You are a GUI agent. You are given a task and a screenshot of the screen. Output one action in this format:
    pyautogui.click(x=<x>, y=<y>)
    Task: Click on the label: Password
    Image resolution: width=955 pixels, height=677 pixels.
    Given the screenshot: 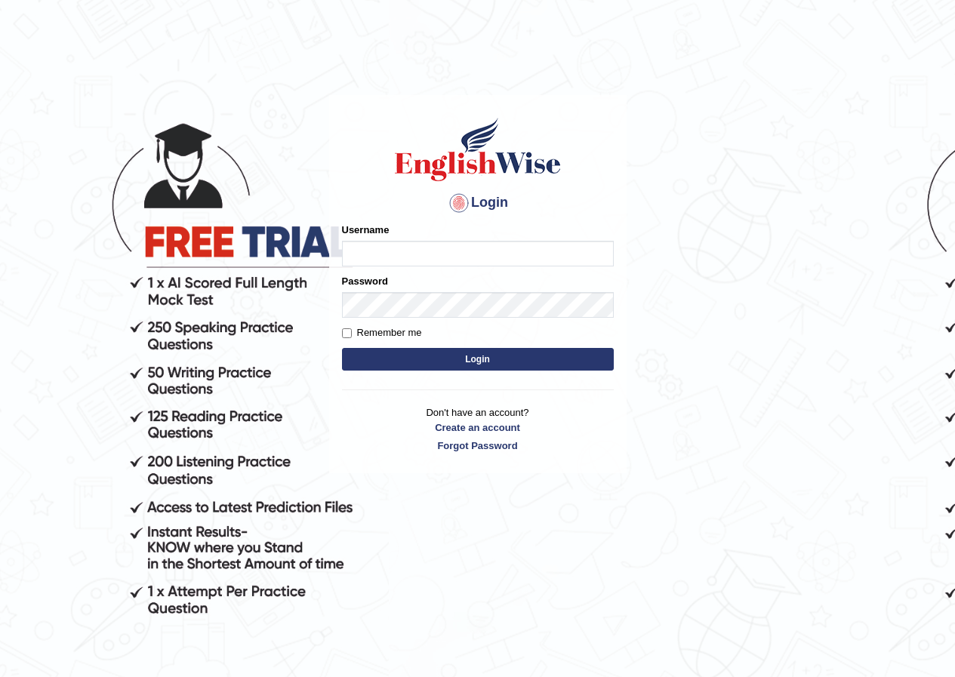 What is the action you would take?
    pyautogui.click(x=365, y=281)
    